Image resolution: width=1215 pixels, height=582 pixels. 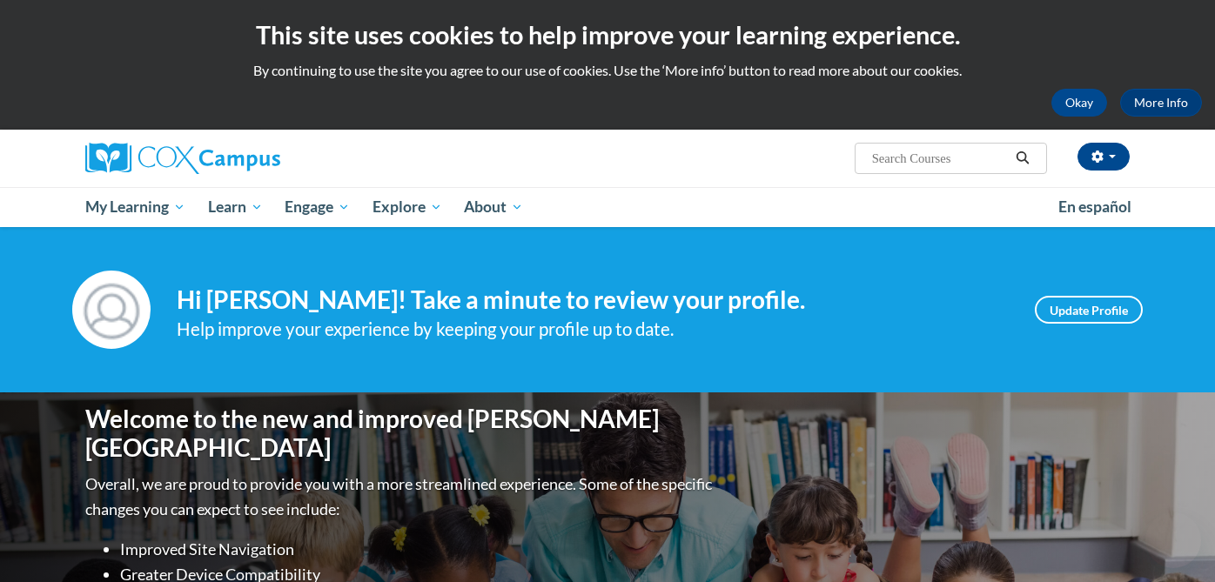 What do you see at coordinates (235, 207) in the screenshot?
I see `span: Learn` at bounding box center [235, 207].